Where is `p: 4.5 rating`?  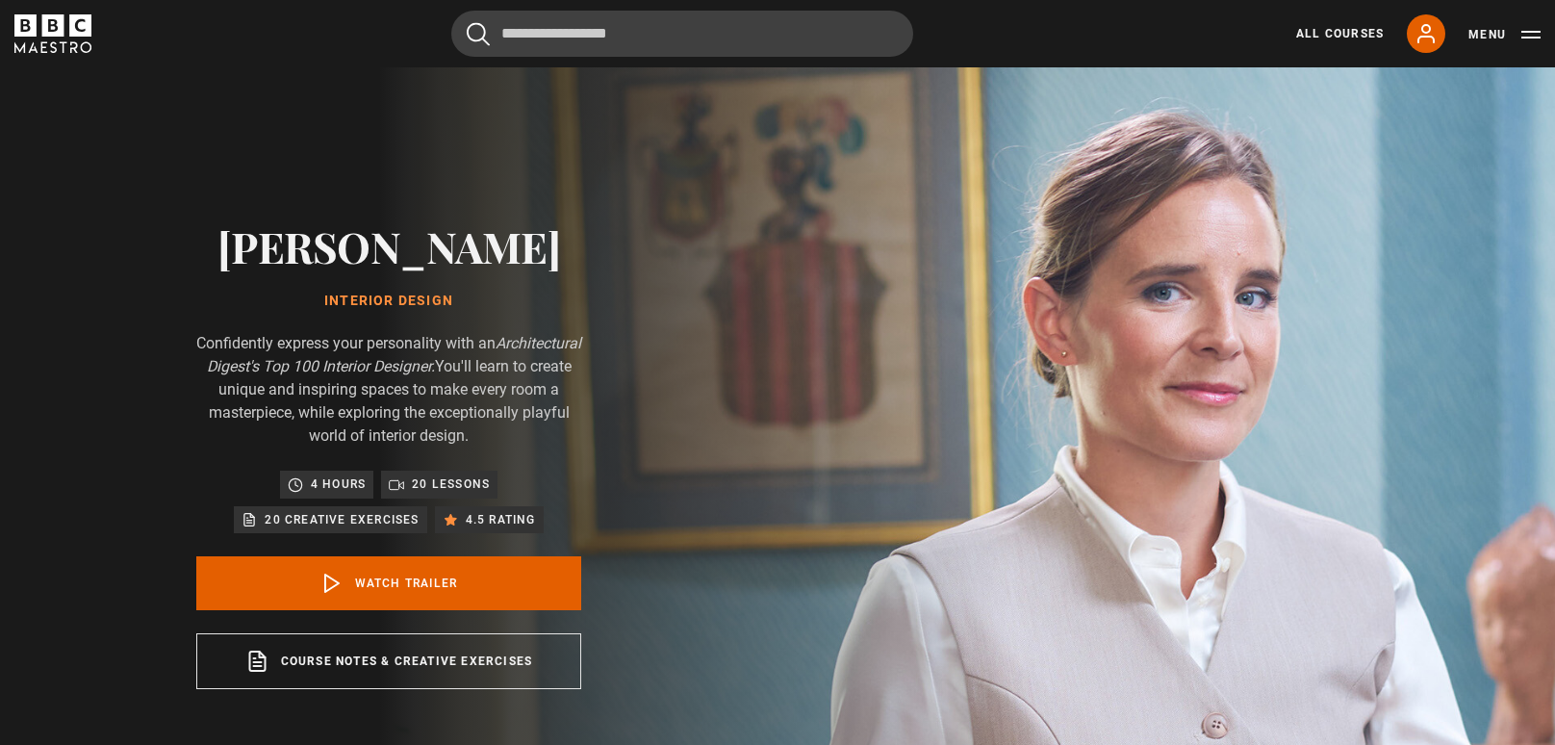 p: 4.5 rating is located at coordinates (500, 520).